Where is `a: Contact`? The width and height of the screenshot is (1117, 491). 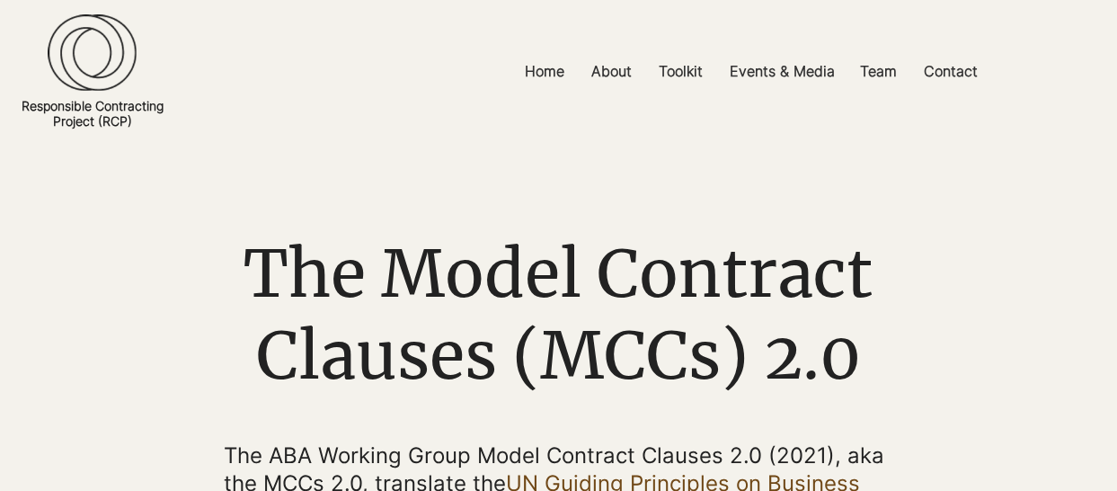
a: Contact is located at coordinates (951, 71).